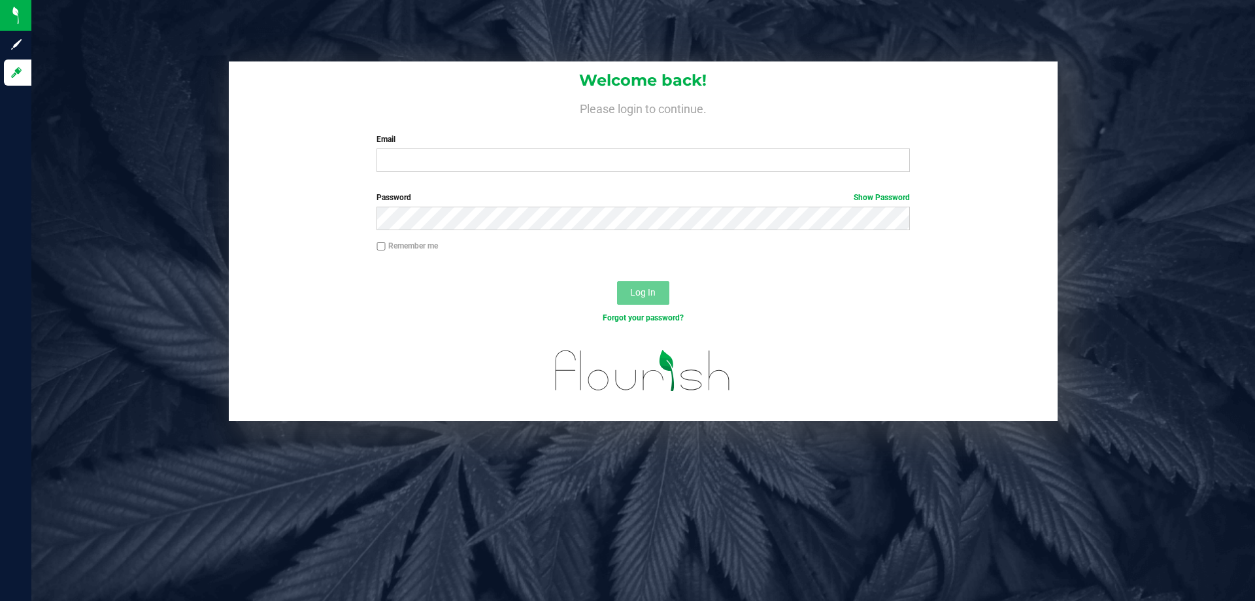 This screenshot has height=601, width=1255. I want to click on label: Remember me, so click(407, 246).